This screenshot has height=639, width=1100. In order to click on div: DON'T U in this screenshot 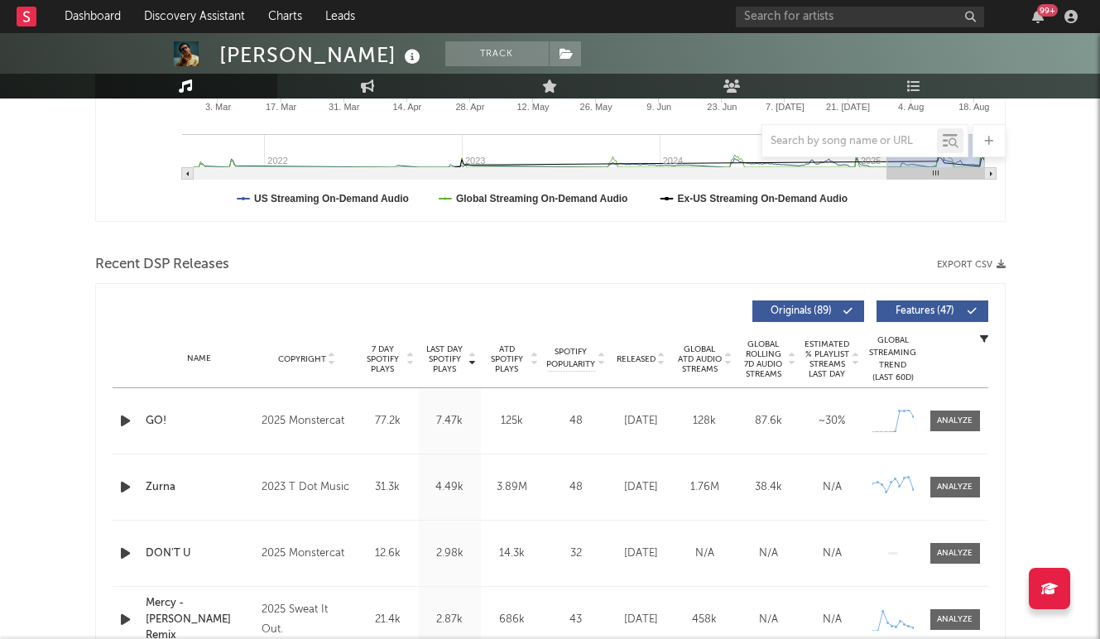, I will do `click(200, 554)`.